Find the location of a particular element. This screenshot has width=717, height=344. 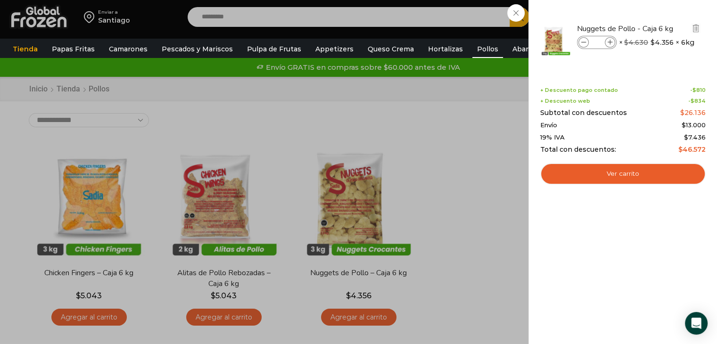

a: Queso Crema is located at coordinates (391, 49).